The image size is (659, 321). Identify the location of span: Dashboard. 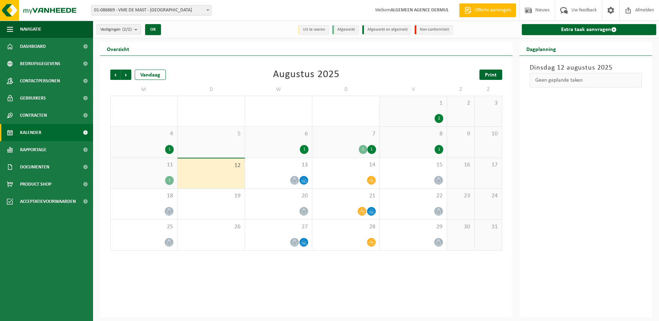
(33, 47).